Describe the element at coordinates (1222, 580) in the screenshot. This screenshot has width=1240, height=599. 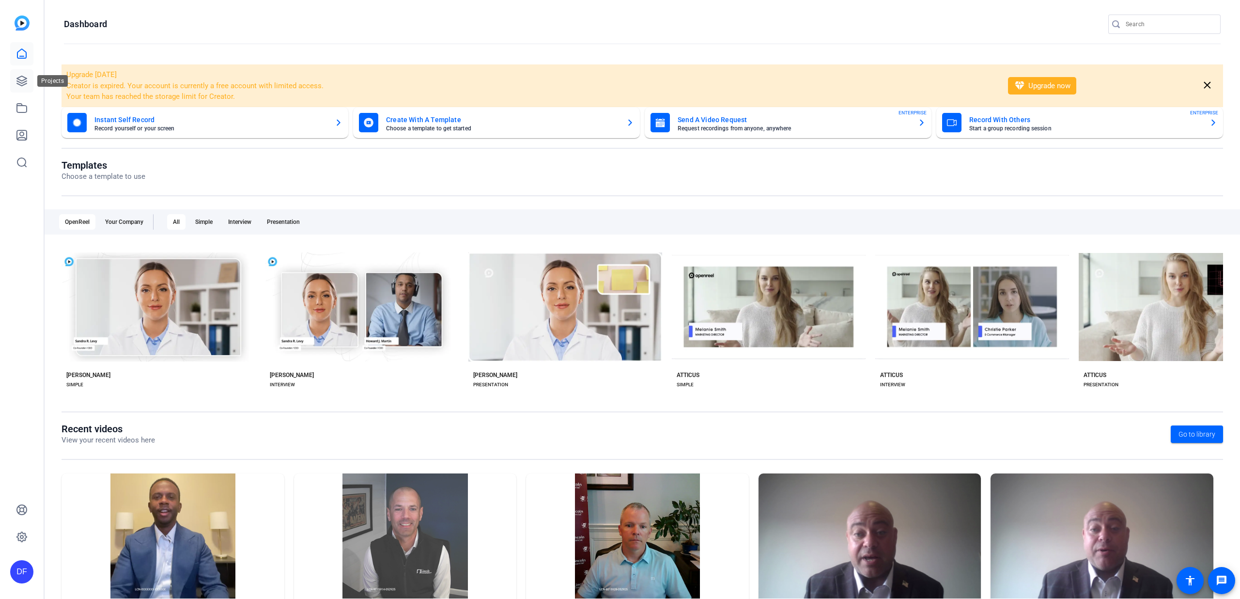
I see `mat-icon: message` at that location.